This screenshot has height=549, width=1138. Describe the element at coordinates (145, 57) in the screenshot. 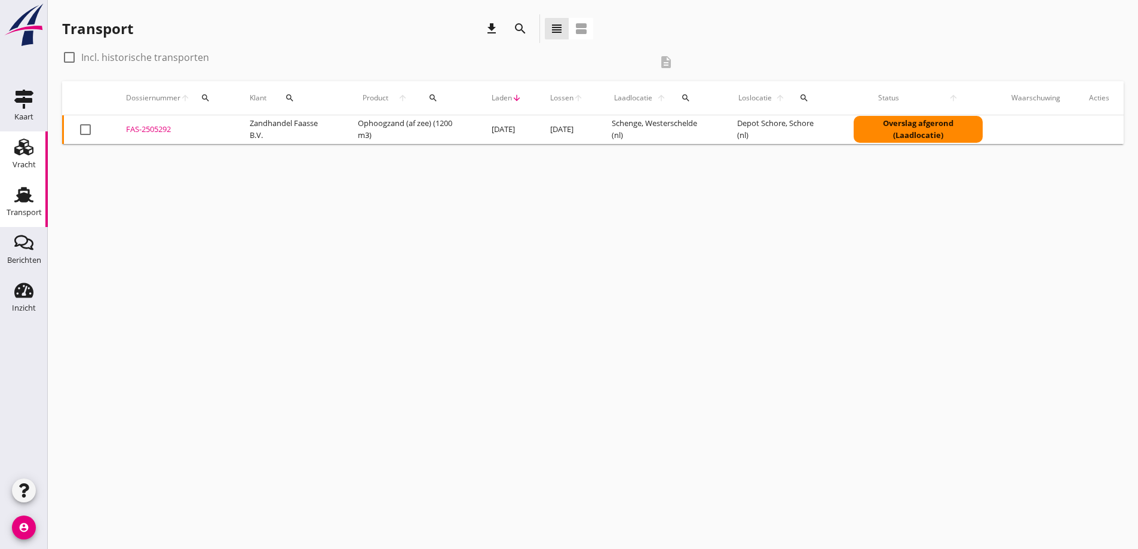

I see `label: Incl. historische transporten` at that location.